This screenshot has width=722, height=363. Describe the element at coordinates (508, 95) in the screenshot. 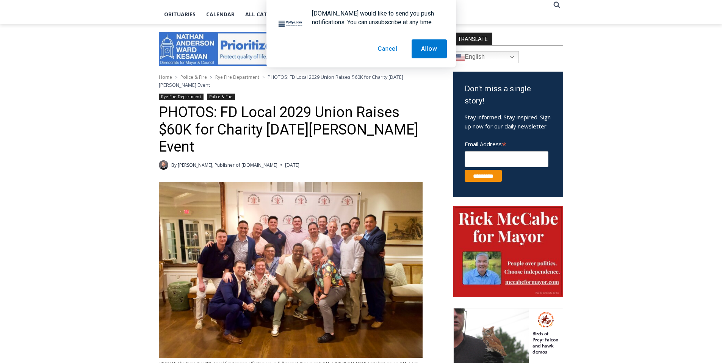

I see `h3: Don't miss a single story!` at that location.